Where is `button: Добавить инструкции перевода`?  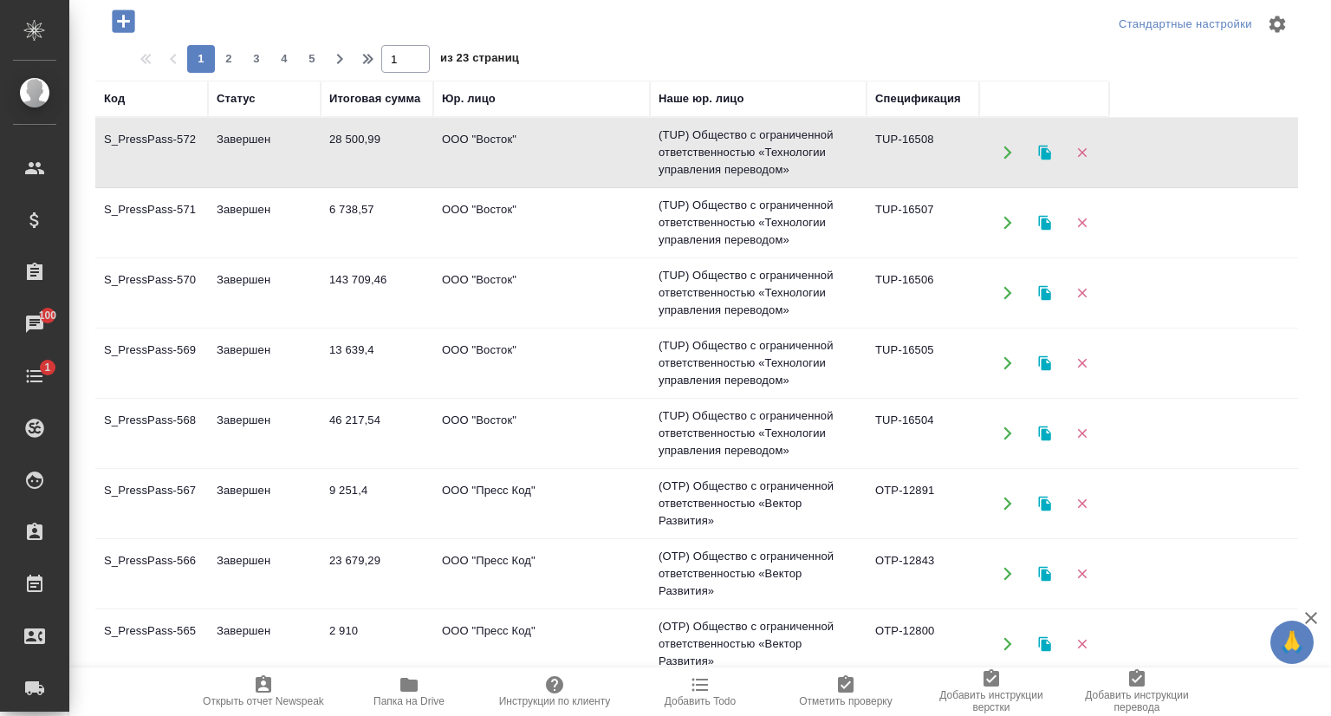
button: Добавить инструкции перевода is located at coordinates (1137, 692).